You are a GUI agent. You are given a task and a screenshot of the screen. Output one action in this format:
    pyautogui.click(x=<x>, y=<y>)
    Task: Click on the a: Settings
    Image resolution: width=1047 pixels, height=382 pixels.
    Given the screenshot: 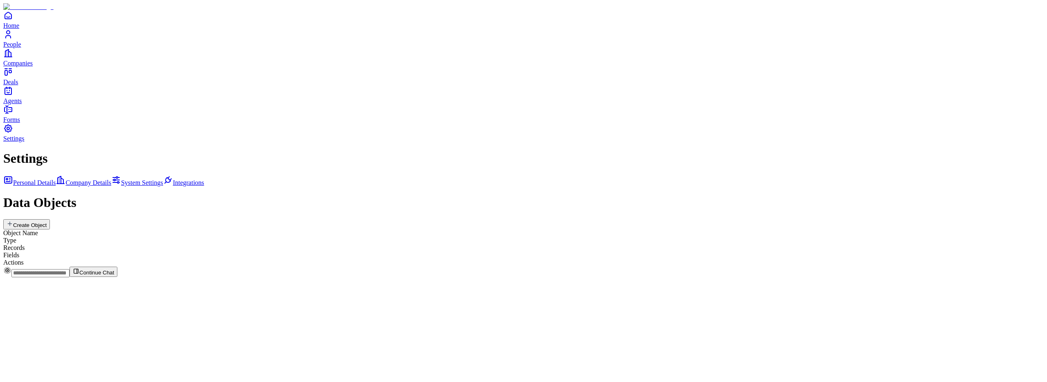 What is the action you would take?
    pyautogui.click(x=523, y=132)
    